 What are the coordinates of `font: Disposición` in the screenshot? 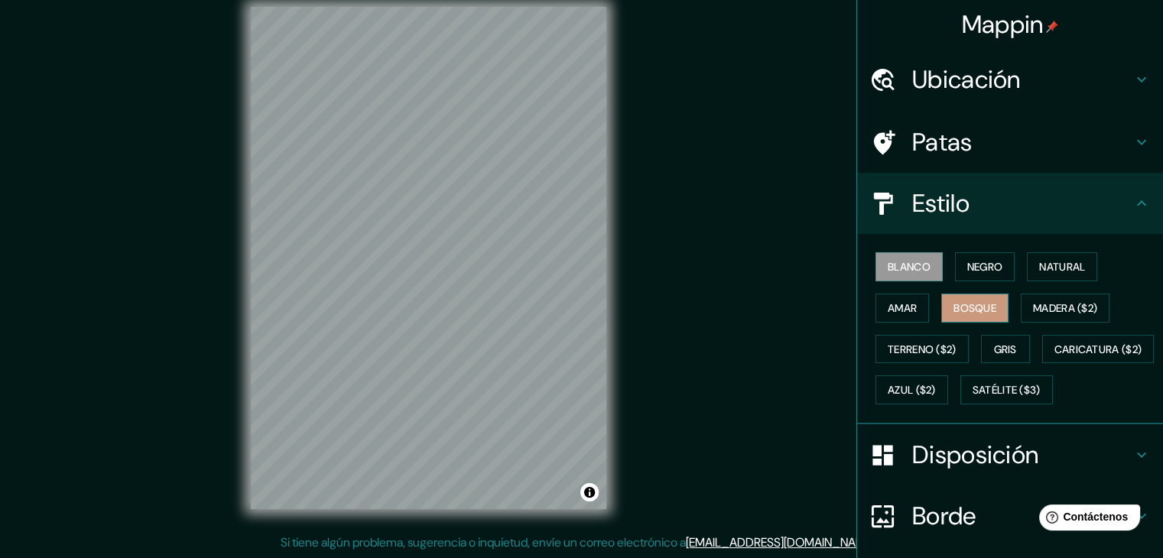 It's located at (975, 455).